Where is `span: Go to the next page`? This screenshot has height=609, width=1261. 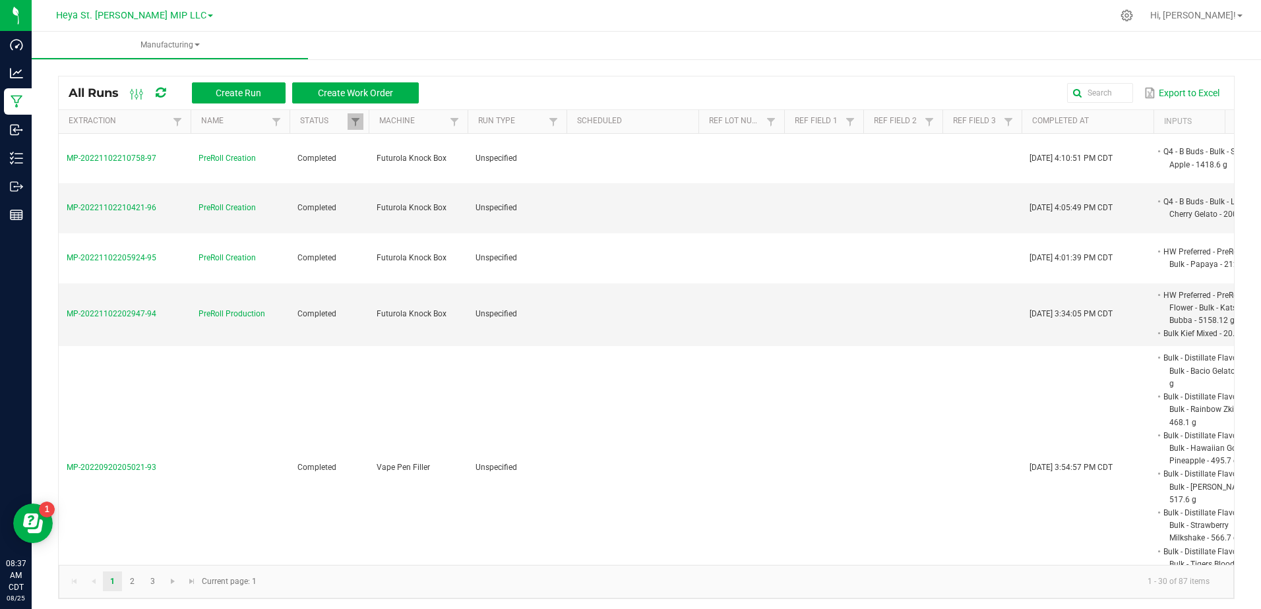
span: Go to the next page is located at coordinates (173, 582).